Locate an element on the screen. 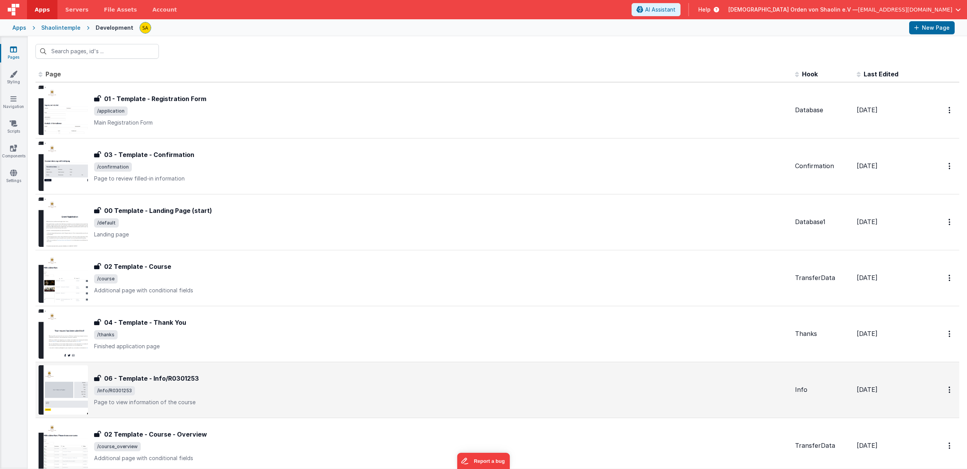  input: Search pages, id's ... is located at coordinates (97, 51).